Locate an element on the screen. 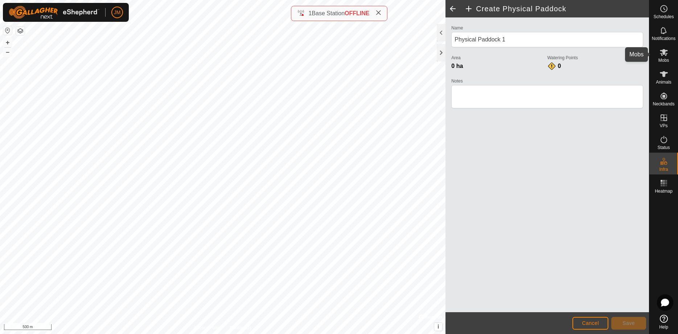 This screenshot has height=334, width=678. span: 1 is located at coordinates (310, 13).